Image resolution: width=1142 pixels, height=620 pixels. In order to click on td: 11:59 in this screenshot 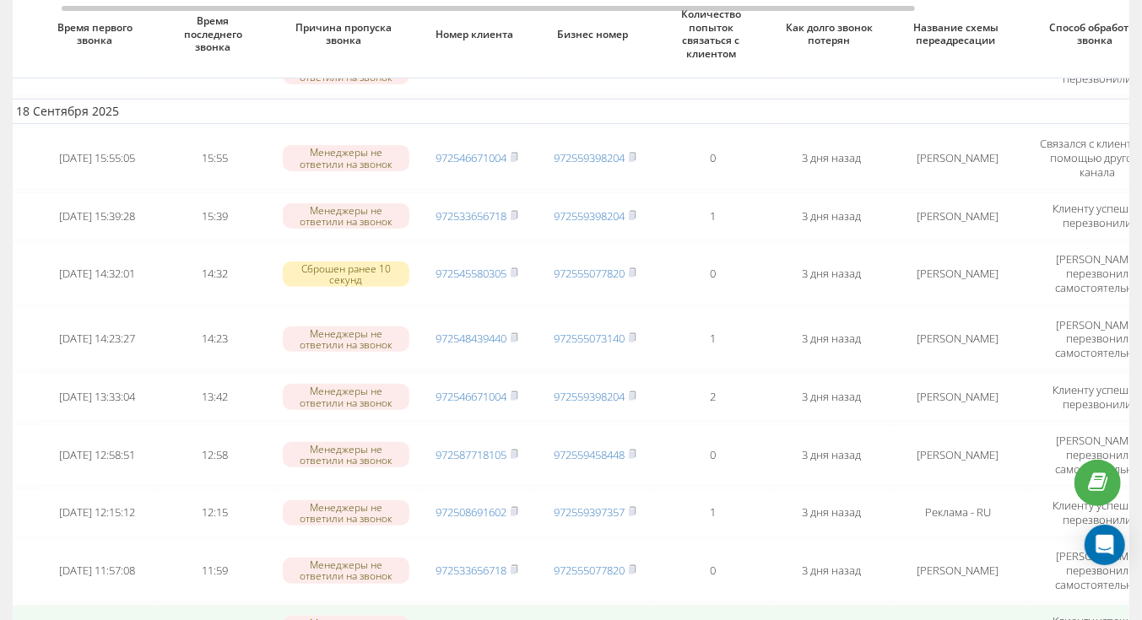, I will do `click(215, 570)`.